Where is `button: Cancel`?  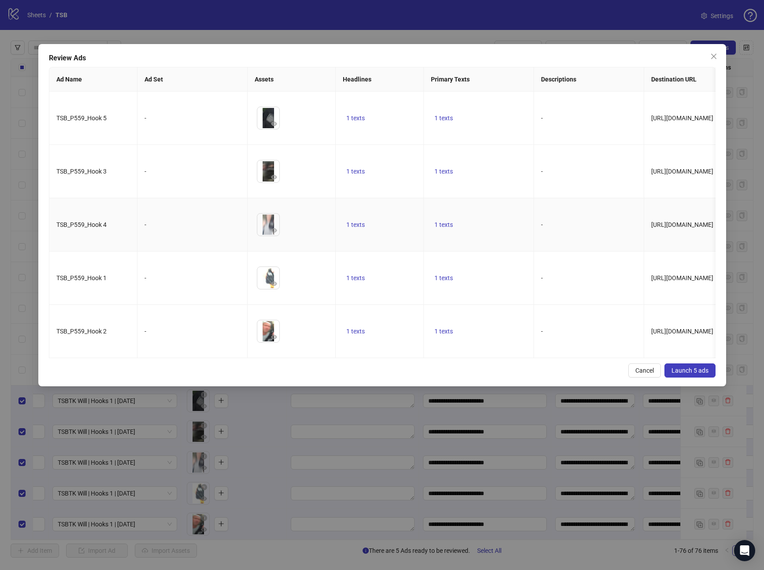
button: Cancel is located at coordinates (644, 370).